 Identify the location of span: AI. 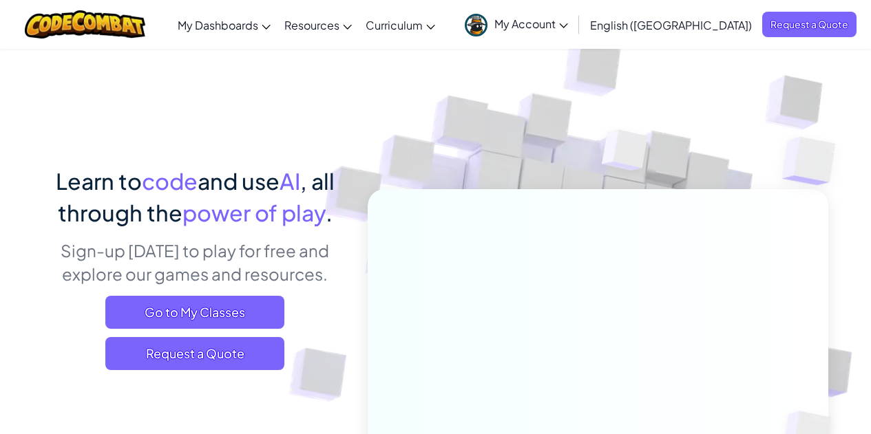
(290, 181).